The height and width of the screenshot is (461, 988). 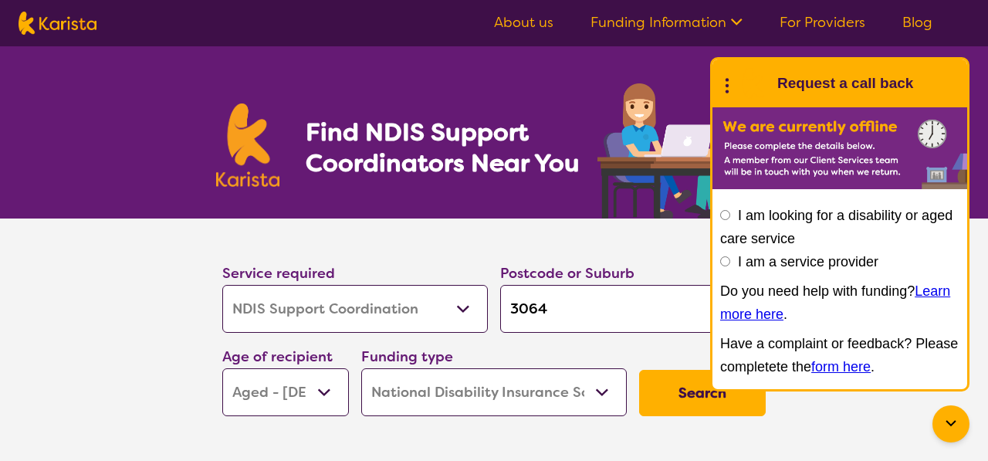 I want to click on label: Funding type, so click(x=407, y=357).